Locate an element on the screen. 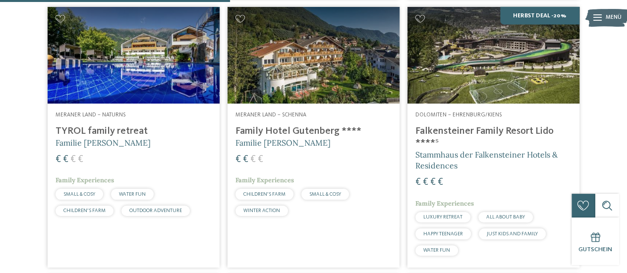  span: Dolomiten – Ehrenburg/Kiens is located at coordinates (459, 115).